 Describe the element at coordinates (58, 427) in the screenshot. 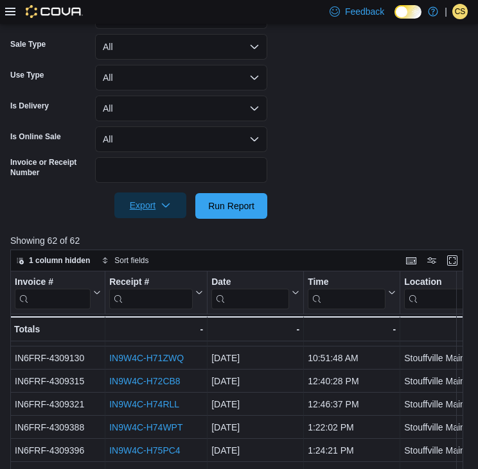

I see `div: IN6FRF-4309388` at that location.